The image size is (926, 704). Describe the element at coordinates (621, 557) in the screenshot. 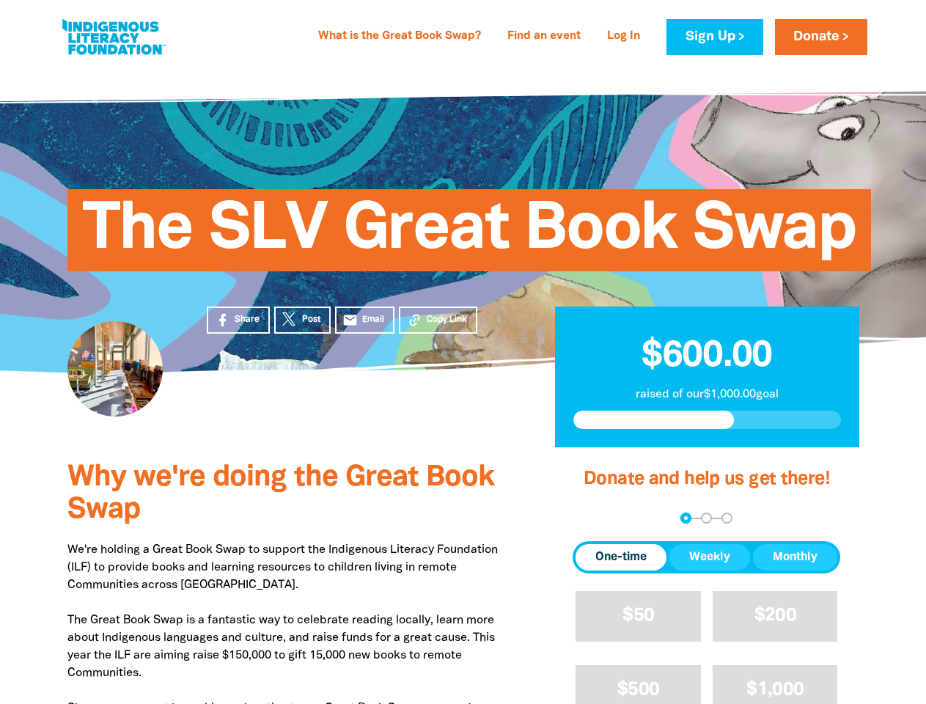

I see `span: One-time` at that location.